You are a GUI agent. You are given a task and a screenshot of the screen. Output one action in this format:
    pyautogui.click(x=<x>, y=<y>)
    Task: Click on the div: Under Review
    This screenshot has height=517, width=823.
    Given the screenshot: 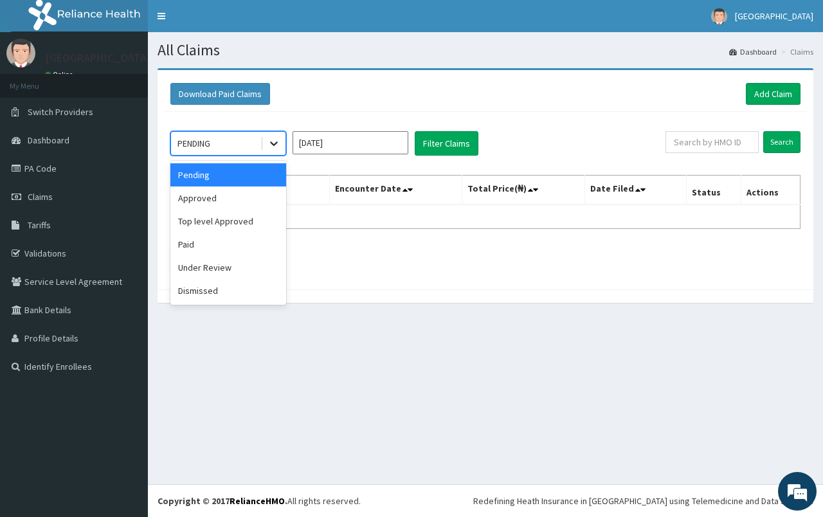 What is the action you would take?
    pyautogui.click(x=228, y=267)
    